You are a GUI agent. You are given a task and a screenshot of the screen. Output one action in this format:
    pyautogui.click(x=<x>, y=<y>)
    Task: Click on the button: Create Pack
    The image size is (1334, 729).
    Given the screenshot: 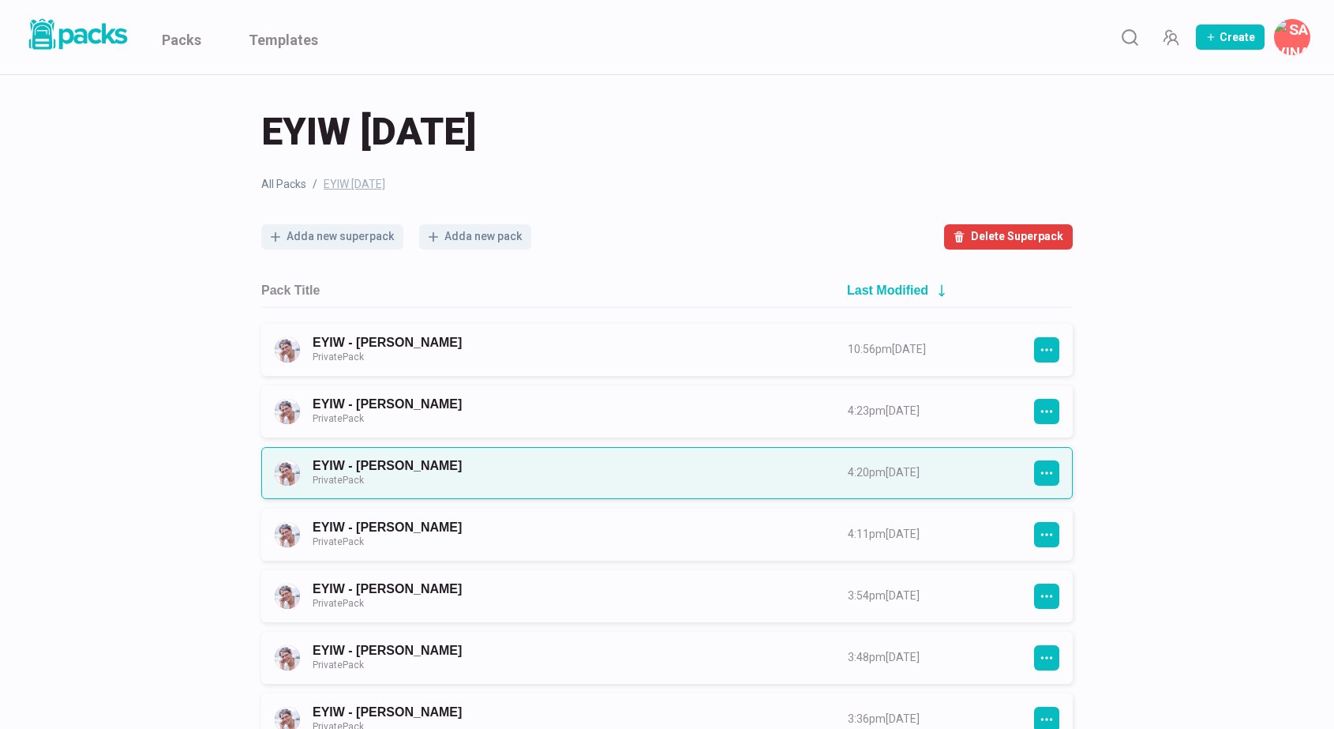 What is the action you would take?
    pyautogui.click(x=1230, y=37)
    